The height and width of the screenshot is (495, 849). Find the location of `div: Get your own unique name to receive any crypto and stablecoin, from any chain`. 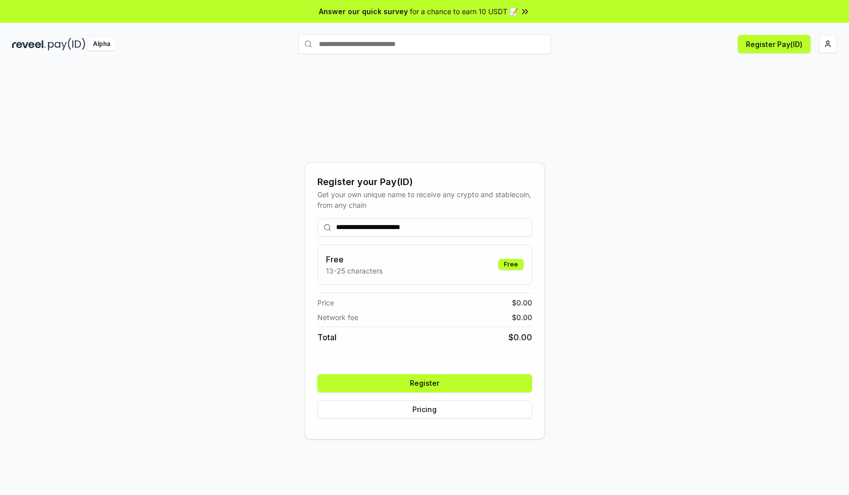

div: Get your own unique name to receive any crypto and stablecoin, from any chain is located at coordinates (425, 200).